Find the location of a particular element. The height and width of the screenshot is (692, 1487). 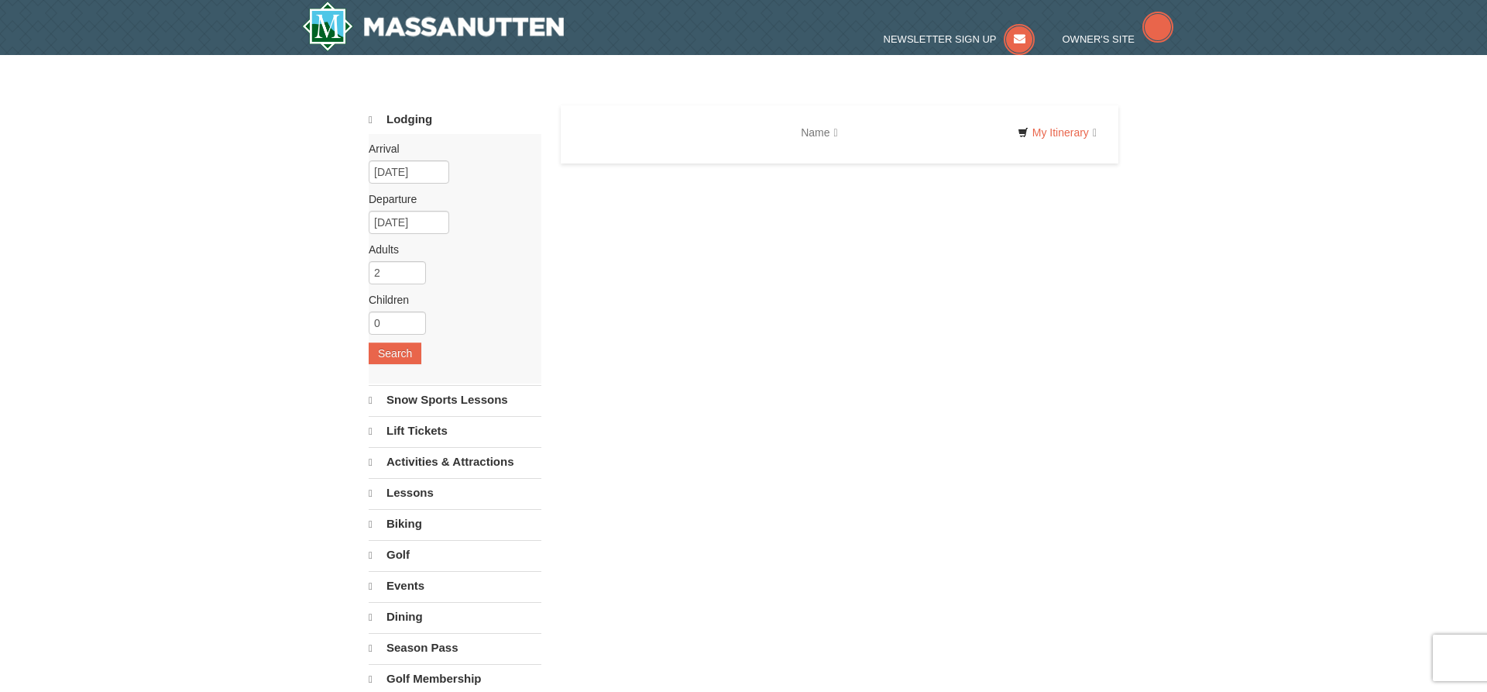

a: Name is located at coordinates (819, 132).